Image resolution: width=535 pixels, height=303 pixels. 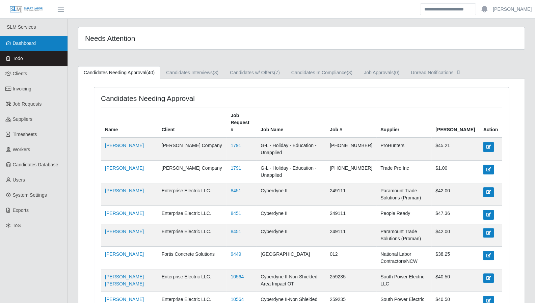 I want to click on th: Job #, so click(x=351, y=123).